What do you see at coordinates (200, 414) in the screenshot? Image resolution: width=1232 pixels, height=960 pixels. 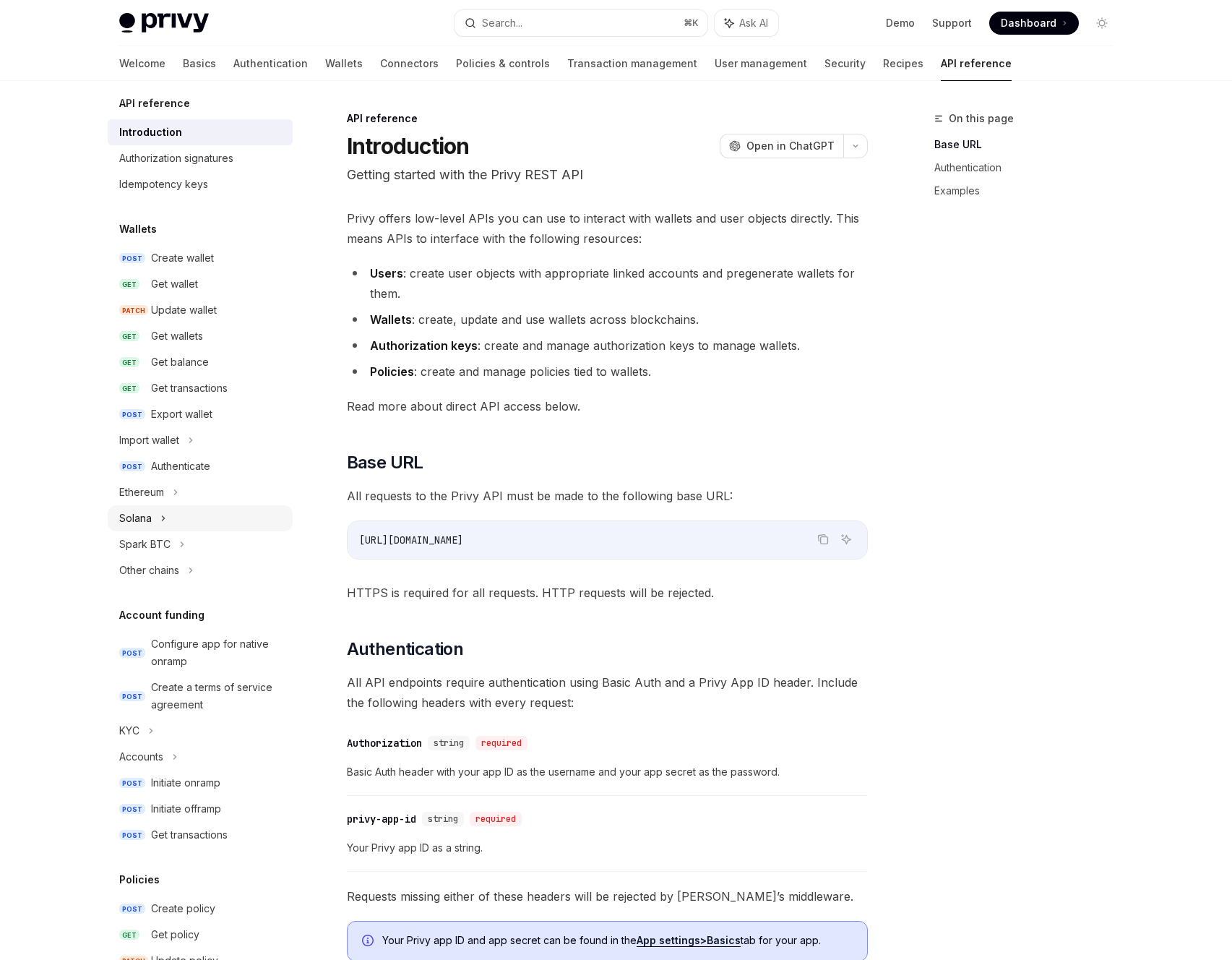 I see `a: POSTExport wallet` at bounding box center [200, 414].